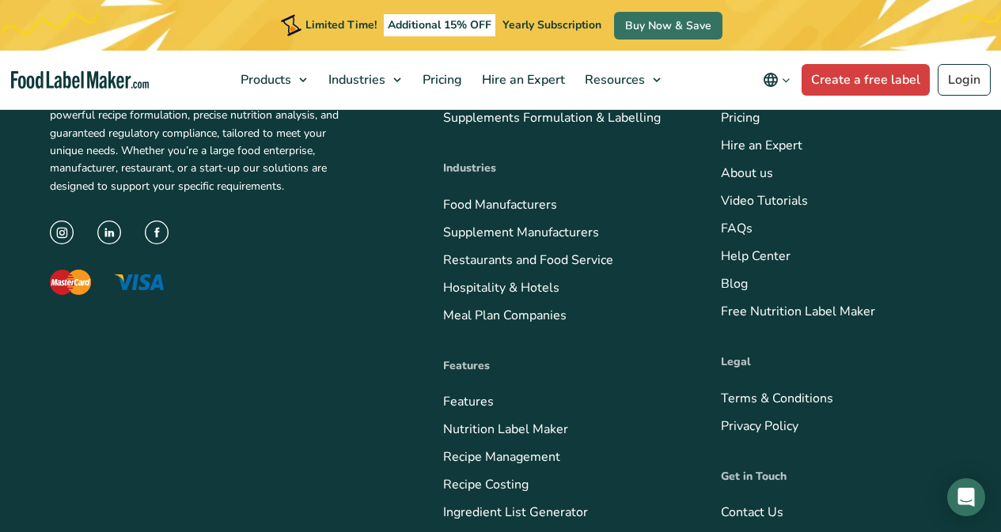 This screenshot has height=532, width=1001. Describe the element at coordinates (865, 80) in the screenshot. I see `a: Create a free label` at that location.